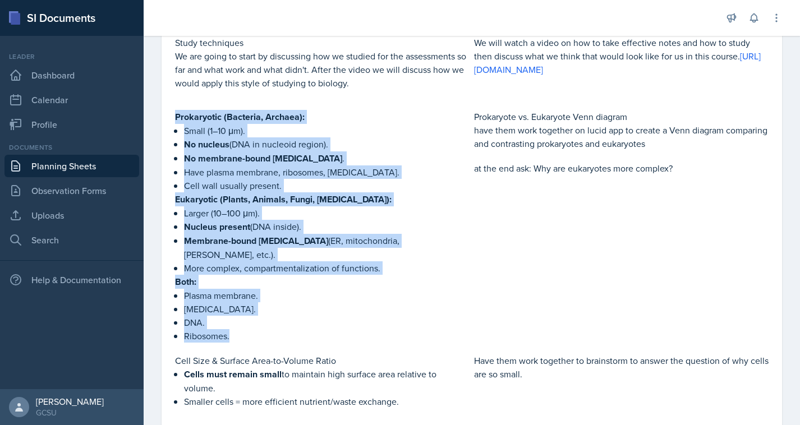 This screenshot has width=800, height=425. I want to click on a: Dashboard, so click(72, 75).